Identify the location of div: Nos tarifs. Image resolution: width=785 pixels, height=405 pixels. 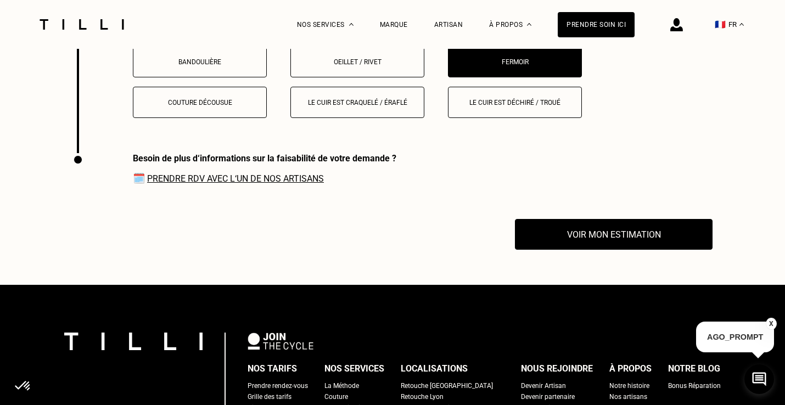
(272, 369).